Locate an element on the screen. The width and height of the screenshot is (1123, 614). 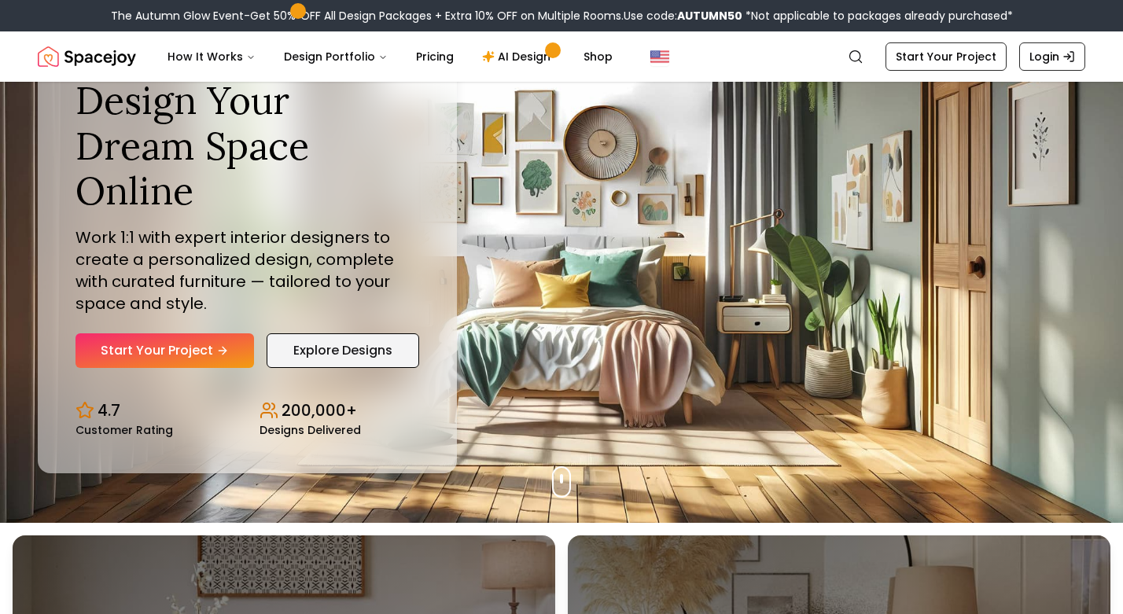
nav: Main is located at coordinates (390, 57).